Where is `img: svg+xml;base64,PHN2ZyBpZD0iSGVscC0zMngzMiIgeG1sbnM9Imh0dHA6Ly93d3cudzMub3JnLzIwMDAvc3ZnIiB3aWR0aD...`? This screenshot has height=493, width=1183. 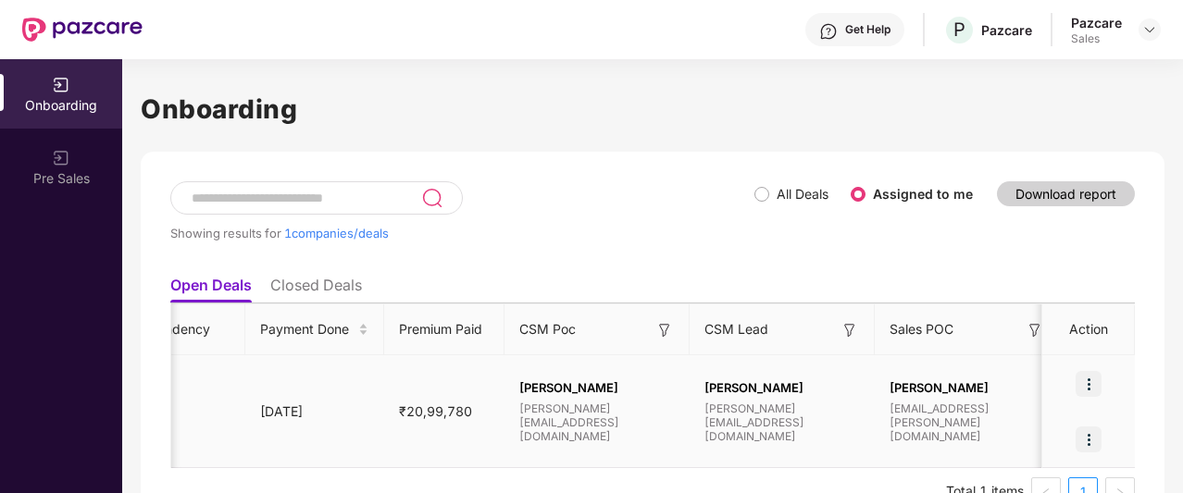 img: svg+xml;base64,PHN2ZyBpZD0iSGVscC0zMngzMiIgeG1sbnM9Imh0dHA6Ly93d3cudzMub3JnLzIwMDAvc3ZnIiB3aWR0aD... is located at coordinates (829, 31).